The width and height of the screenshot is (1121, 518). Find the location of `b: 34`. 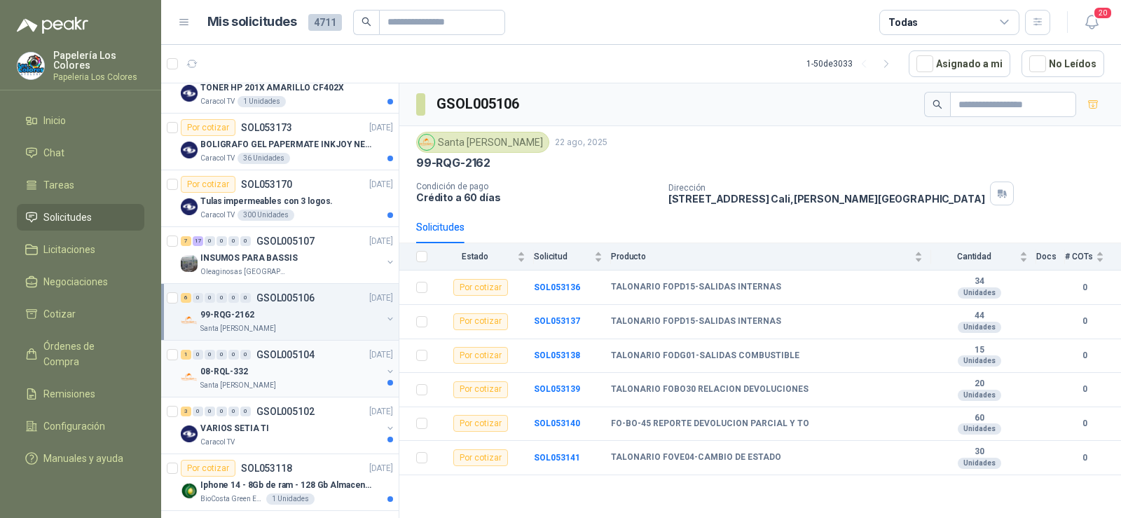

b: 34 is located at coordinates (979, 282).